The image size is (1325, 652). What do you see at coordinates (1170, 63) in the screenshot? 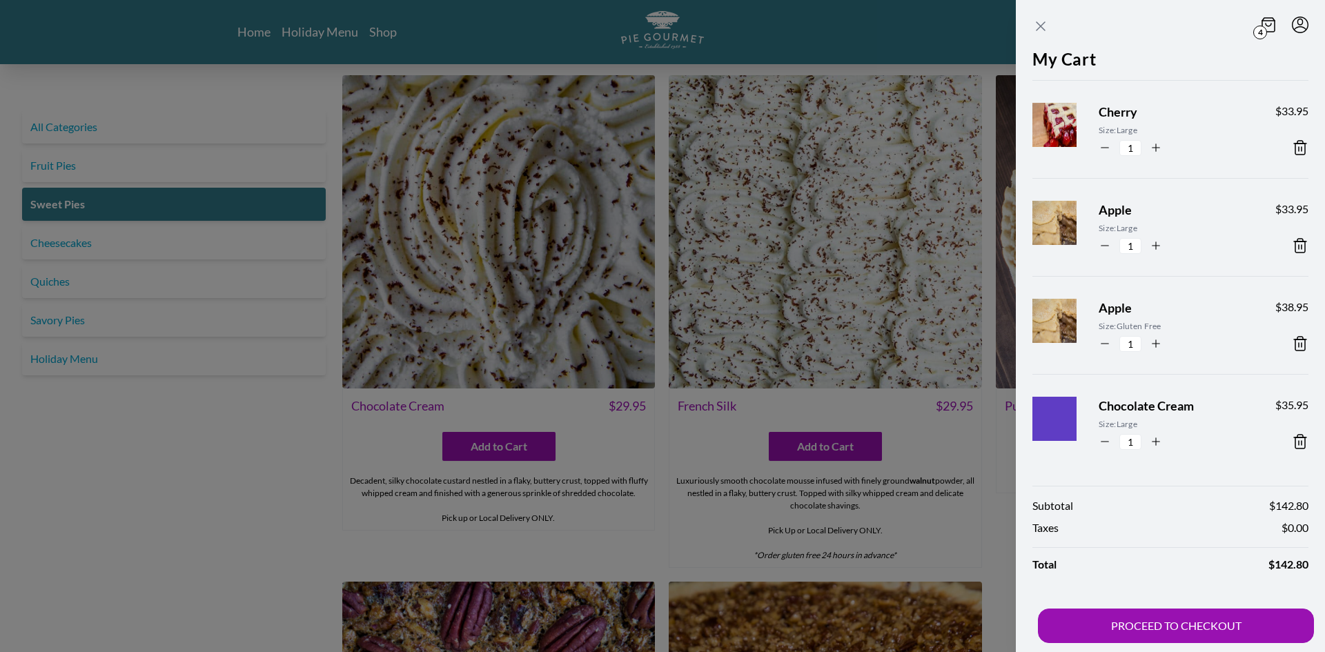
I see `h2: My Cart` at bounding box center [1170, 63].